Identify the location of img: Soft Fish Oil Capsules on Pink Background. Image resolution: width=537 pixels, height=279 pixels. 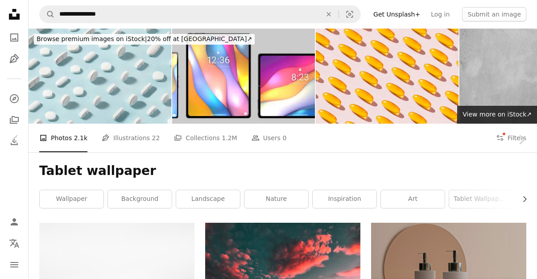
(387, 76).